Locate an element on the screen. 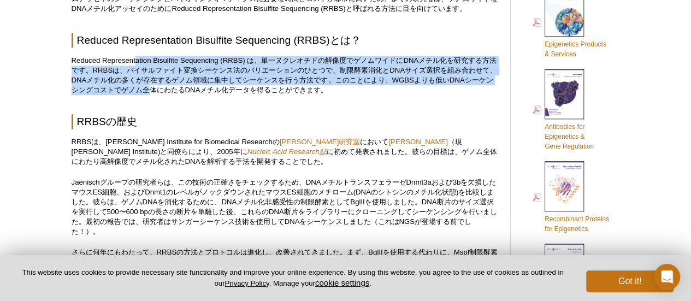  p: This website uses cookies to provide necessary site functionality and improve your online experie... is located at coordinates (293, 278).